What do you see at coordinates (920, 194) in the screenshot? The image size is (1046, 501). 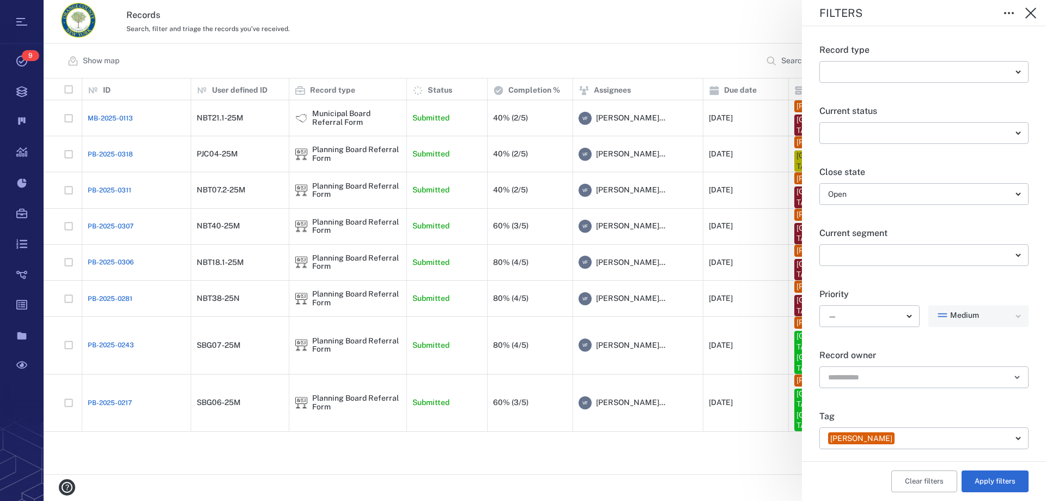 I see `div: Open` at bounding box center [920, 194].